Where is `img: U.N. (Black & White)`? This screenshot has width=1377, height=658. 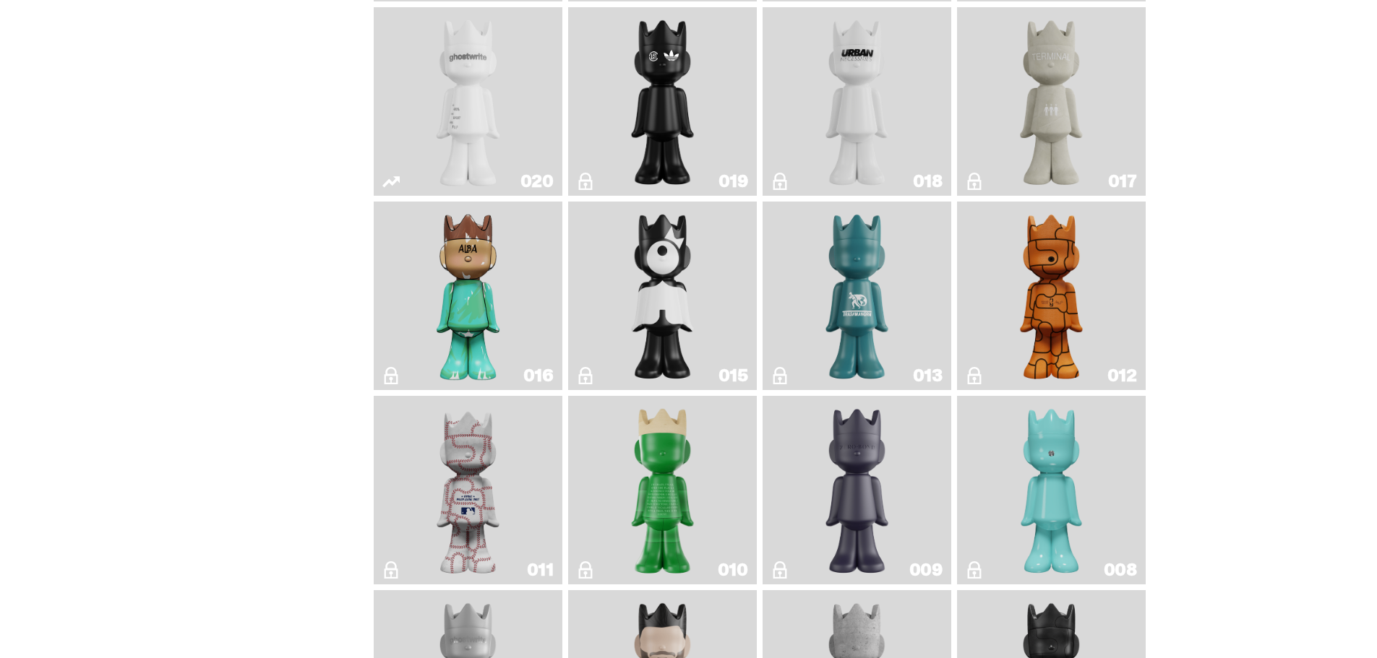 img: U.N. (Black & White) is located at coordinates (857, 101).